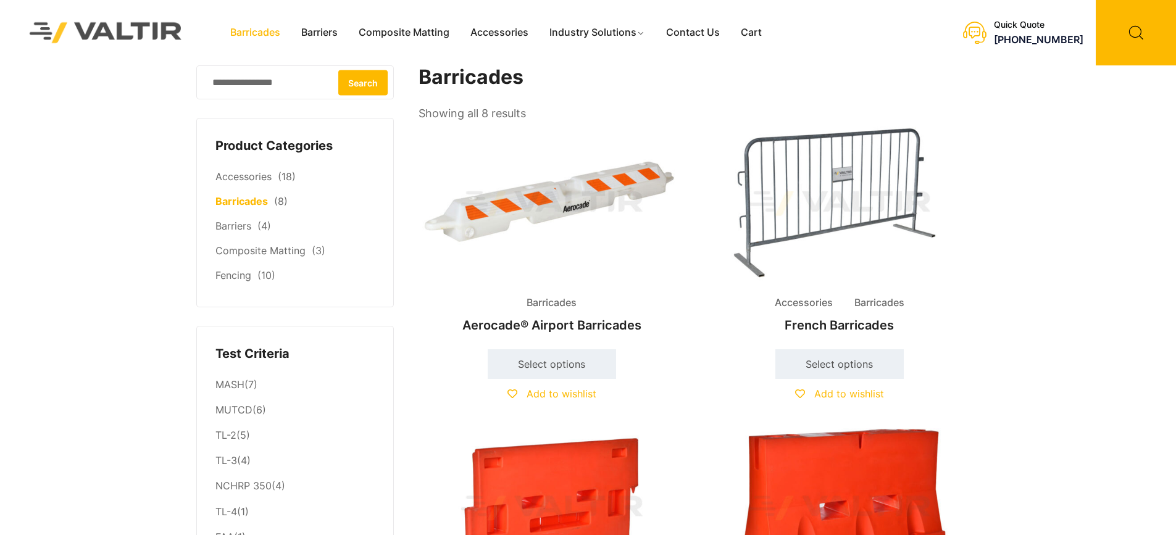 This screenshot has height=535, width=1176. Describe the element at coordinates (552, 364) in the screenshot. I see `a: Select options for “Aerocade® Airport Barricades”` at that location.